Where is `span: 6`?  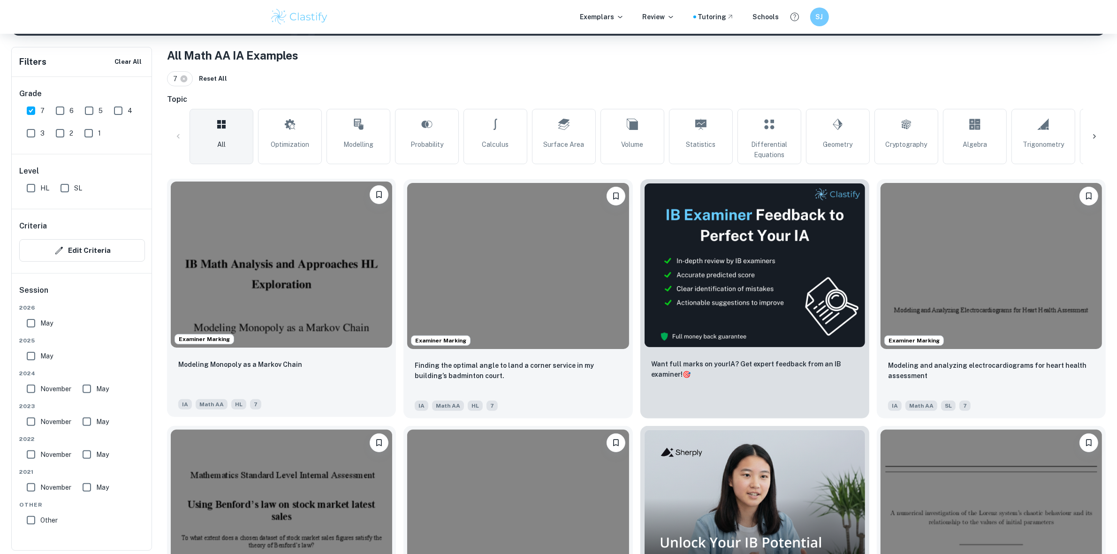 span: 6 is located at coordinates (71, 111).